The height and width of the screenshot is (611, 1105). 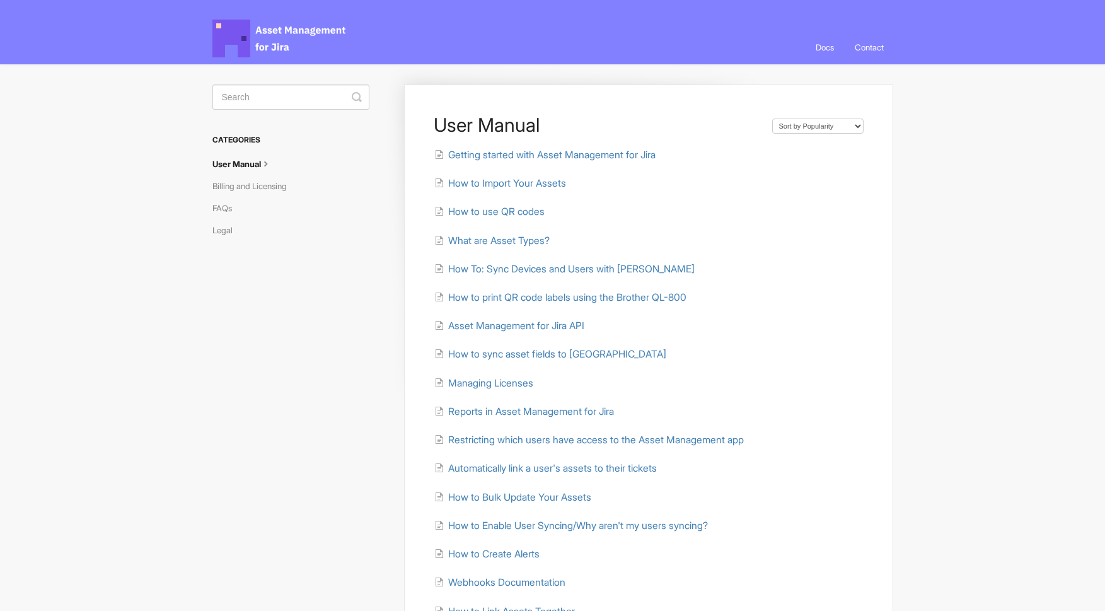 What do you see at coordinates (227, 208) in the screenshot?
I see `a: FAQs` at bounding box center [227, 208].